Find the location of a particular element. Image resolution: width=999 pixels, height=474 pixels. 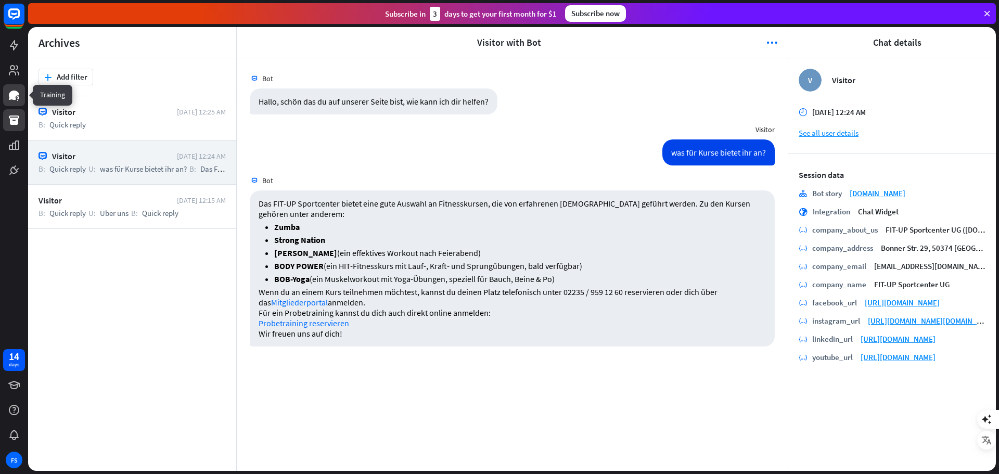

span: was für Kurse bietet ihr an? is located at coordinates (143, 169).